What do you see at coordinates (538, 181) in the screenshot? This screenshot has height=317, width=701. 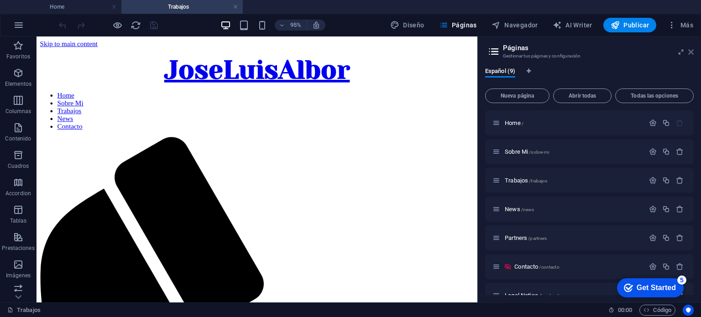 I see `span: /trabajos` at bounding box center [538, 181].